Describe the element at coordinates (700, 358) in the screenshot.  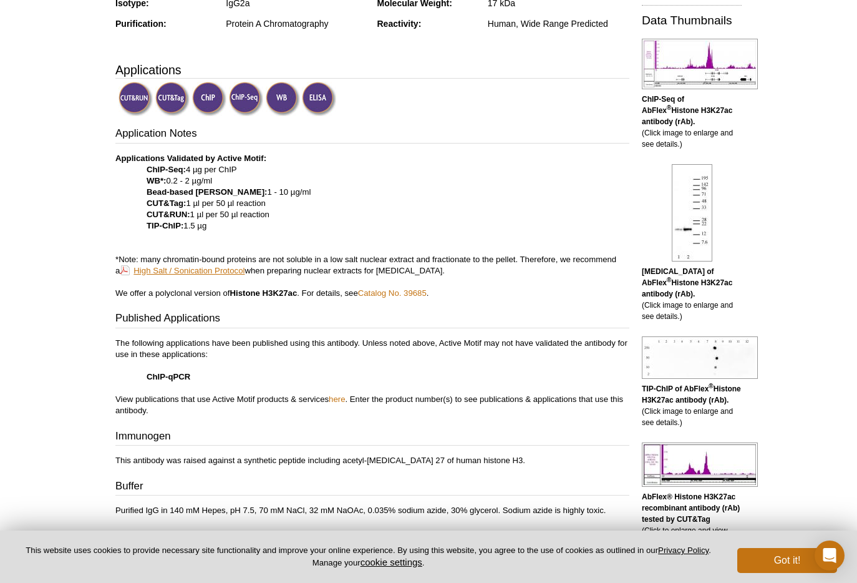
I see `img: AbFlex<sup>®</sup> Histone H3K27ac antibody (rAb) tested by TIP-ChIP.` at that location.